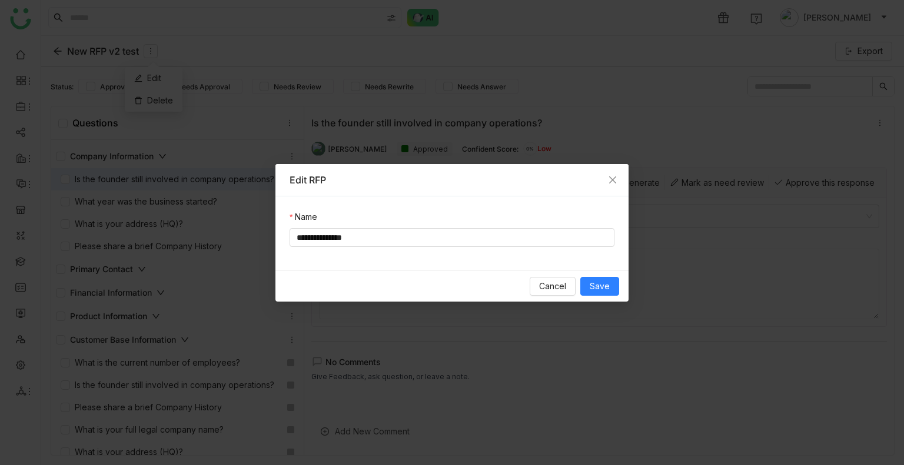 This screenshot has height=465, width=904. Describe the element at coordinates (452, 180) in the screenshot. I see `div: Edit RFP` at that location.